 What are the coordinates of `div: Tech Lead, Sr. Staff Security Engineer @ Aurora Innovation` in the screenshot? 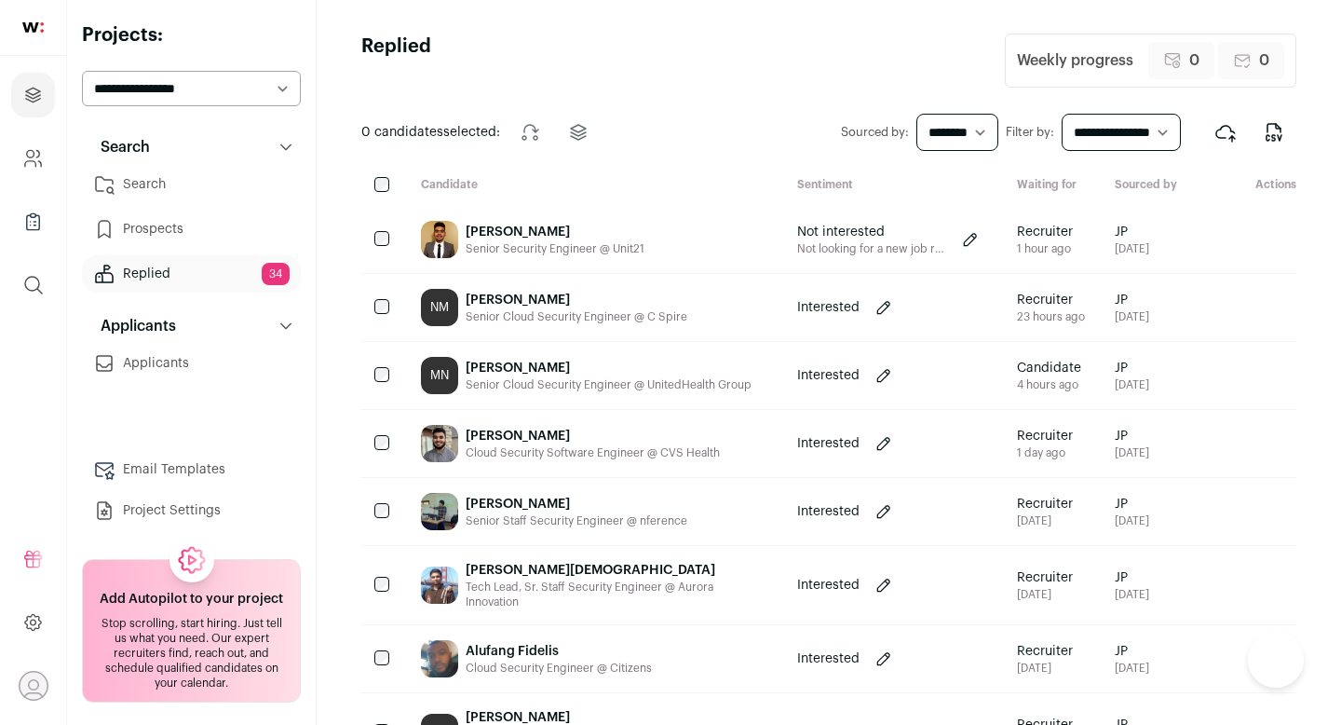 It's located at (617, 594).